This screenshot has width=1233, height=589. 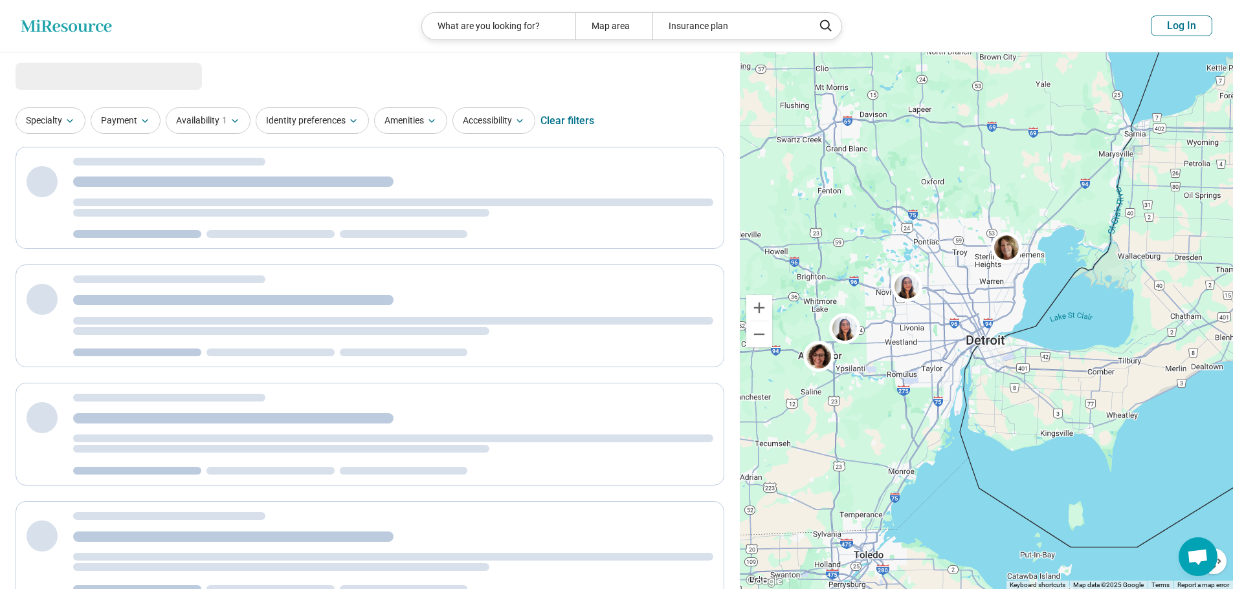 I want to click on button: Log In, so click(x=1181, y=26).